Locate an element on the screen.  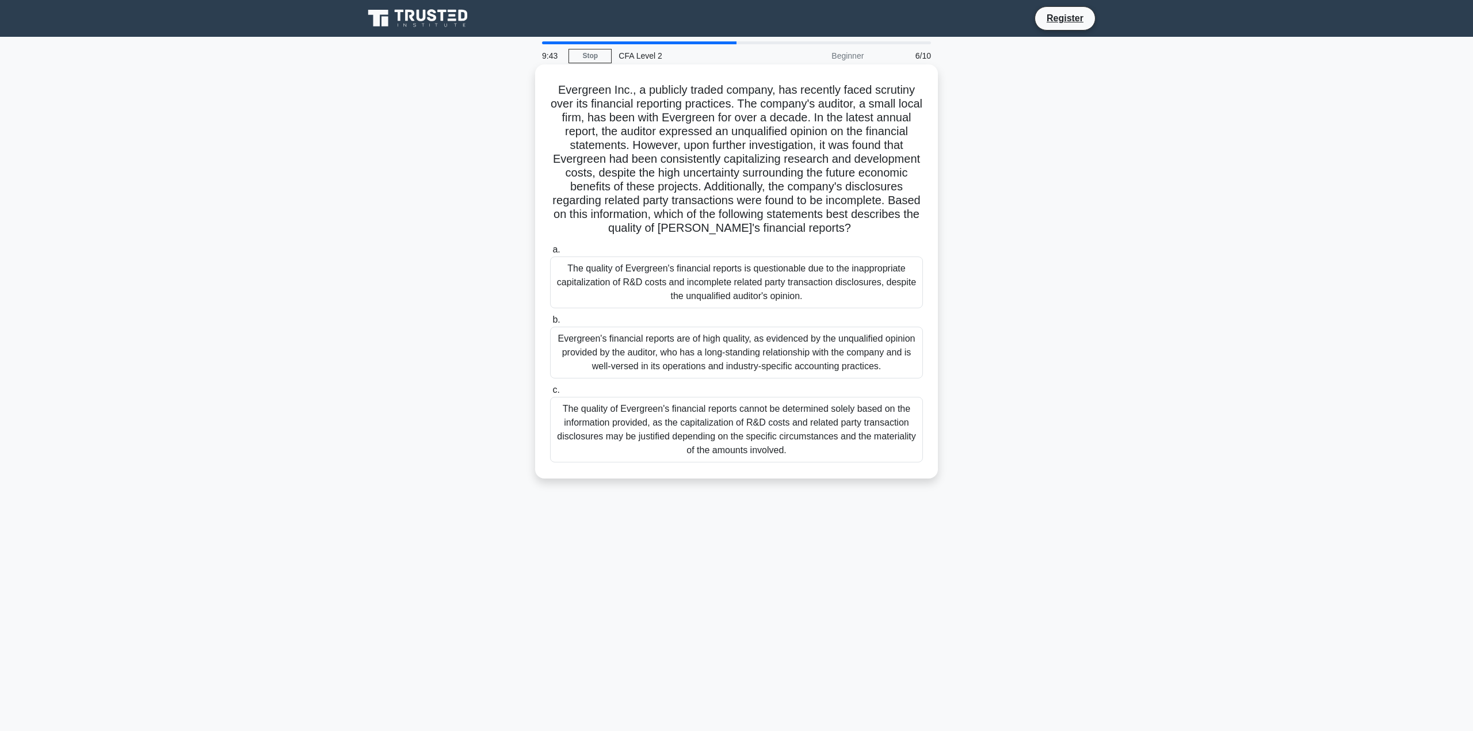
div: 9:43 is located at coordinates (552, 56).